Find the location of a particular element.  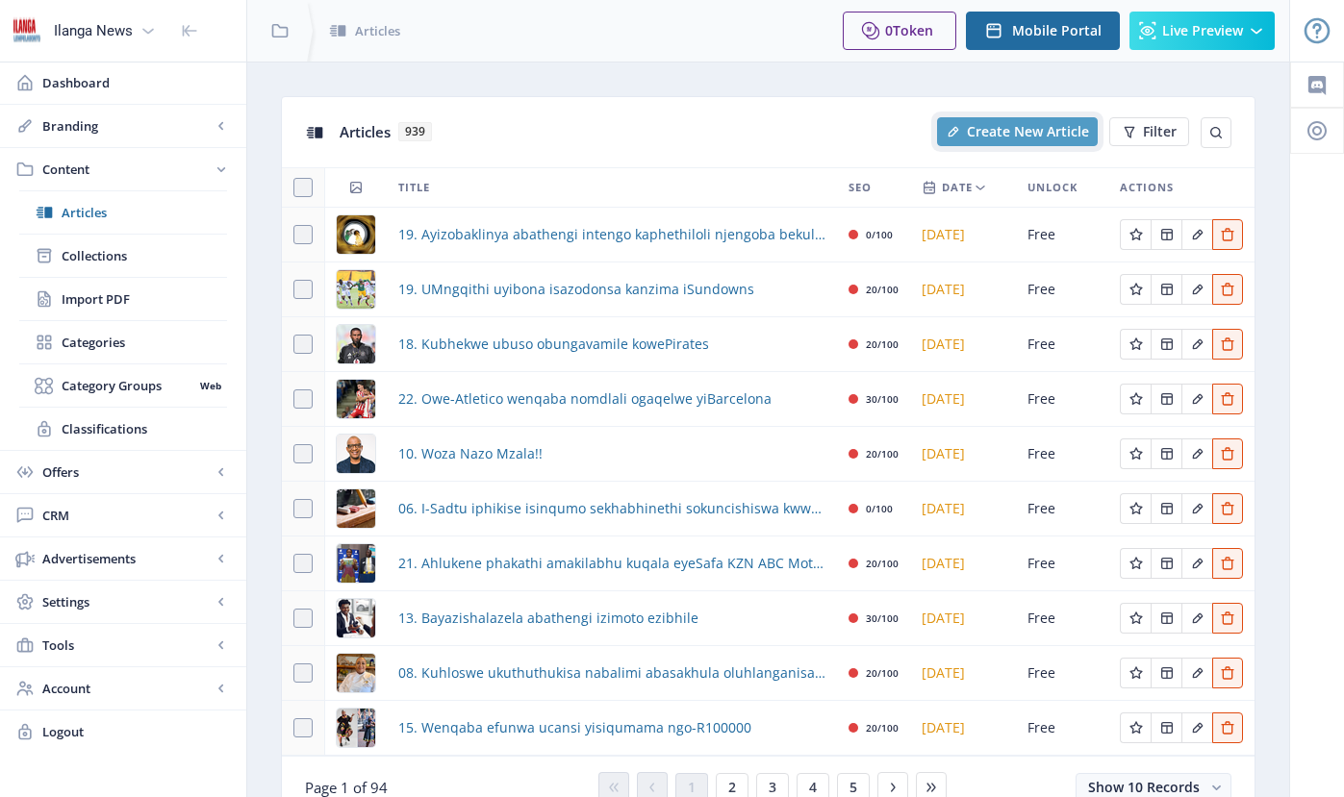

span: Import PDF is located at coordinates (144, 299).